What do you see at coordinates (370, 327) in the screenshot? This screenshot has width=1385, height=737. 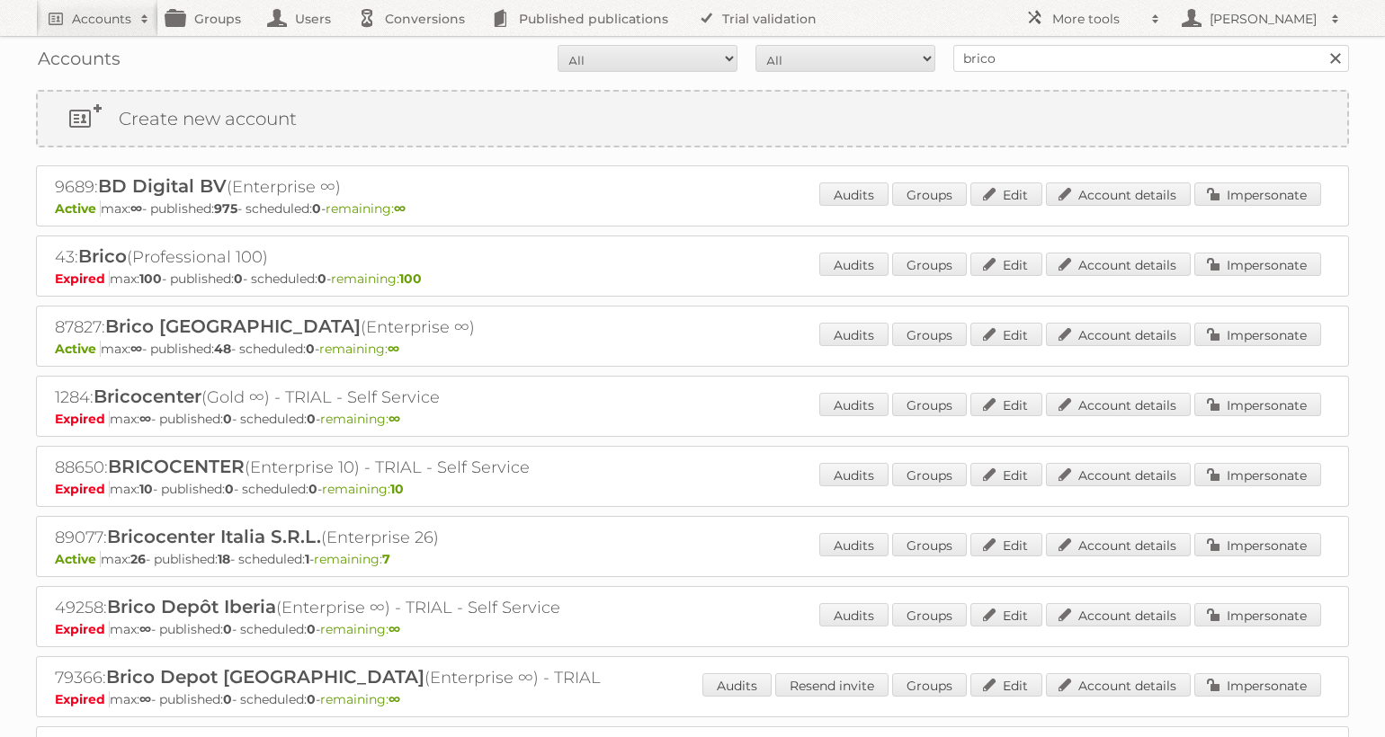 I see `h2: 87827: (Enterprise ∞)` at bounding box center [370, 327].